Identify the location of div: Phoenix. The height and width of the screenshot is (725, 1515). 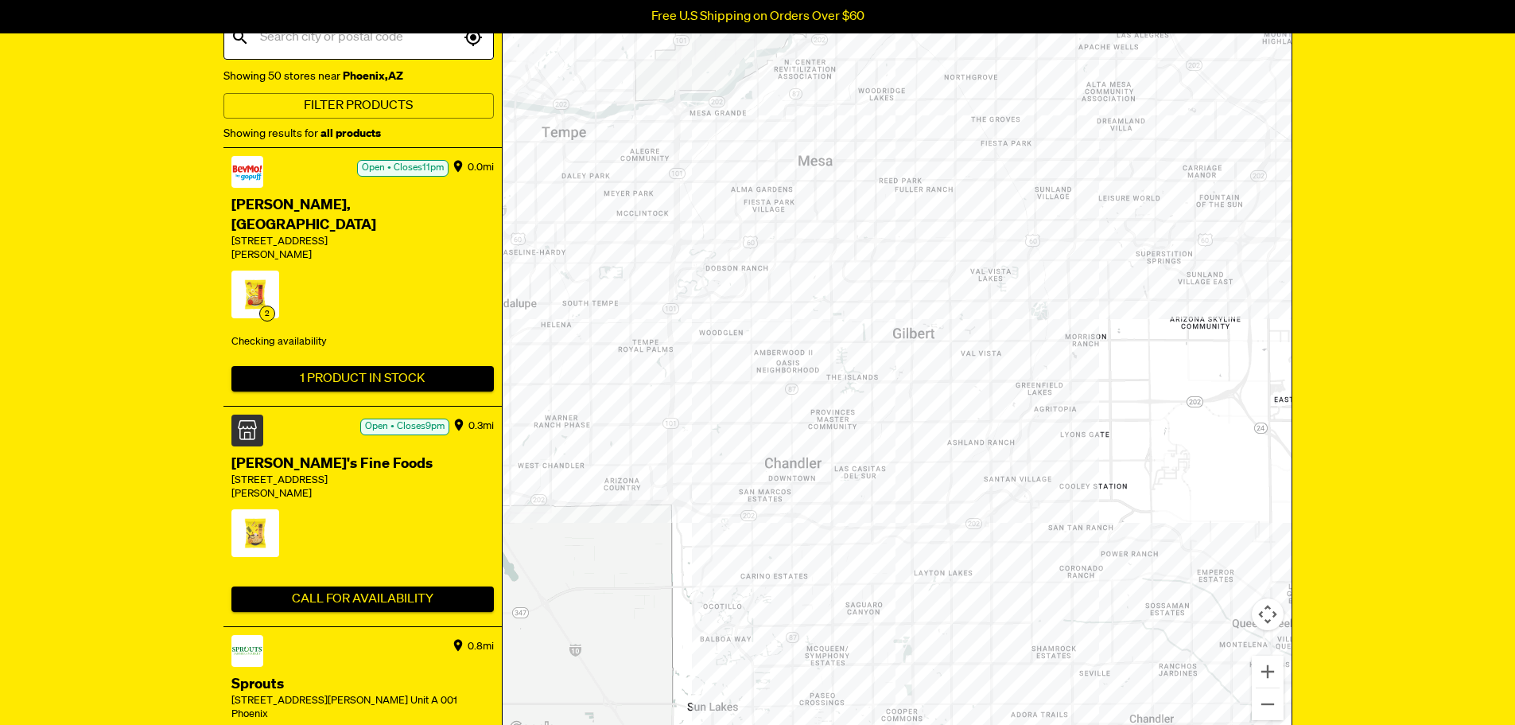
(363, 714).